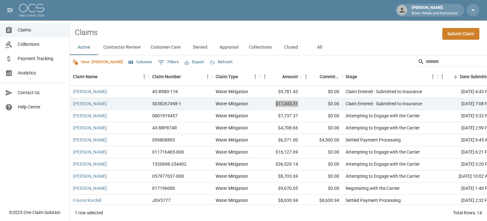  Describe the element at coordinates (279, 47) in the screenshot. I see `div: dynamic tabs` at that location.